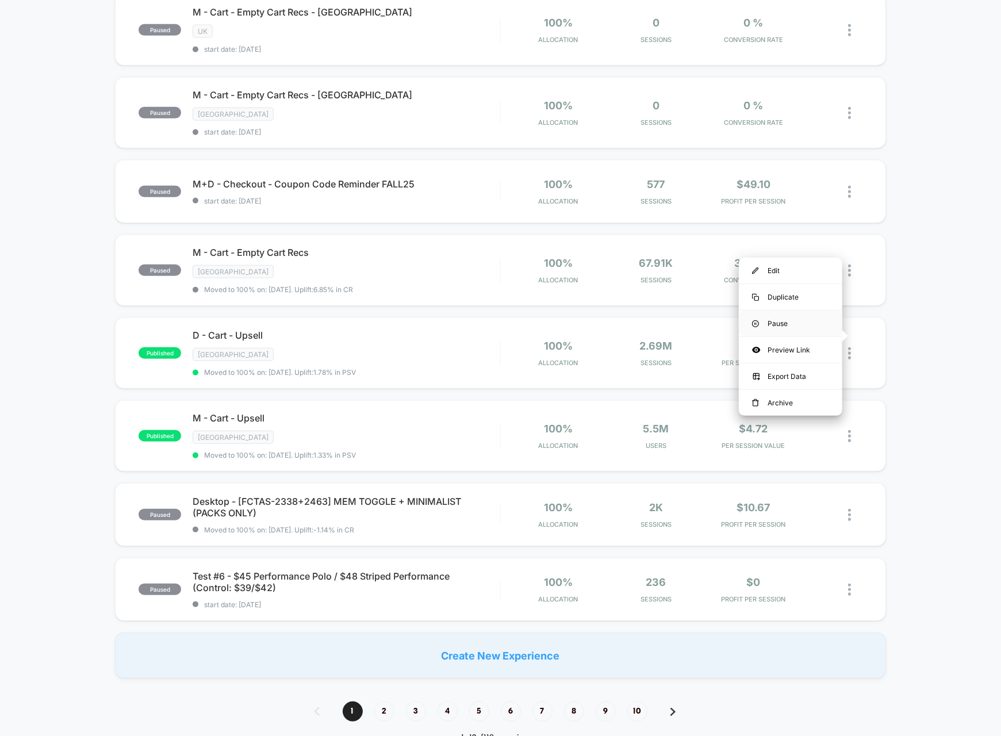  What do you see at coordinates (655, 184) in the screenshot?
I see `span: 577` at bounding box center [655, 184].